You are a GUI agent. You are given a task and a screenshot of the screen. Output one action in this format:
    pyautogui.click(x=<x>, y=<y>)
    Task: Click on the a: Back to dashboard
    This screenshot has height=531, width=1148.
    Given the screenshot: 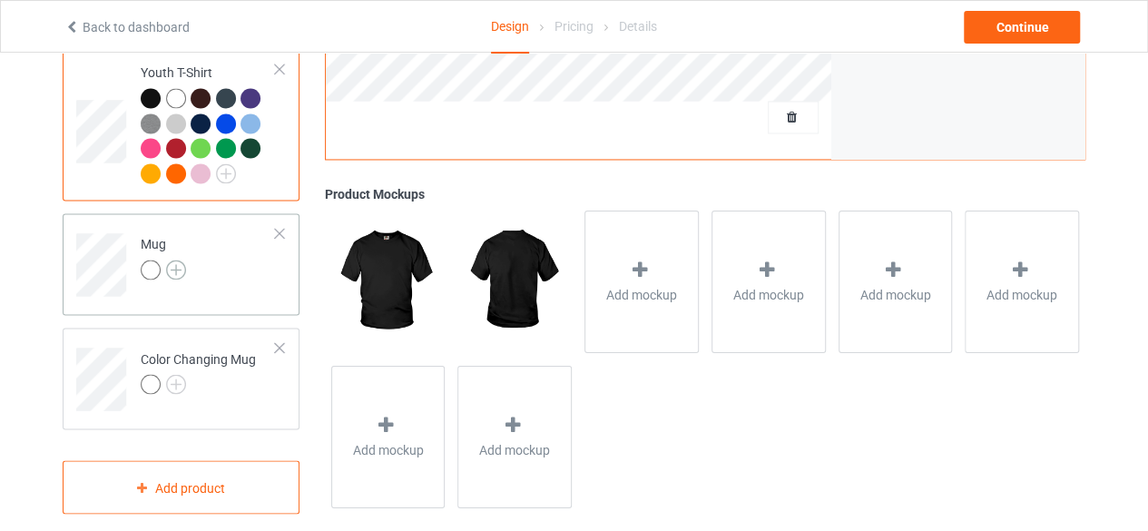 What is the action you would take?
    pyautogui.click(x=127, y=27)
    